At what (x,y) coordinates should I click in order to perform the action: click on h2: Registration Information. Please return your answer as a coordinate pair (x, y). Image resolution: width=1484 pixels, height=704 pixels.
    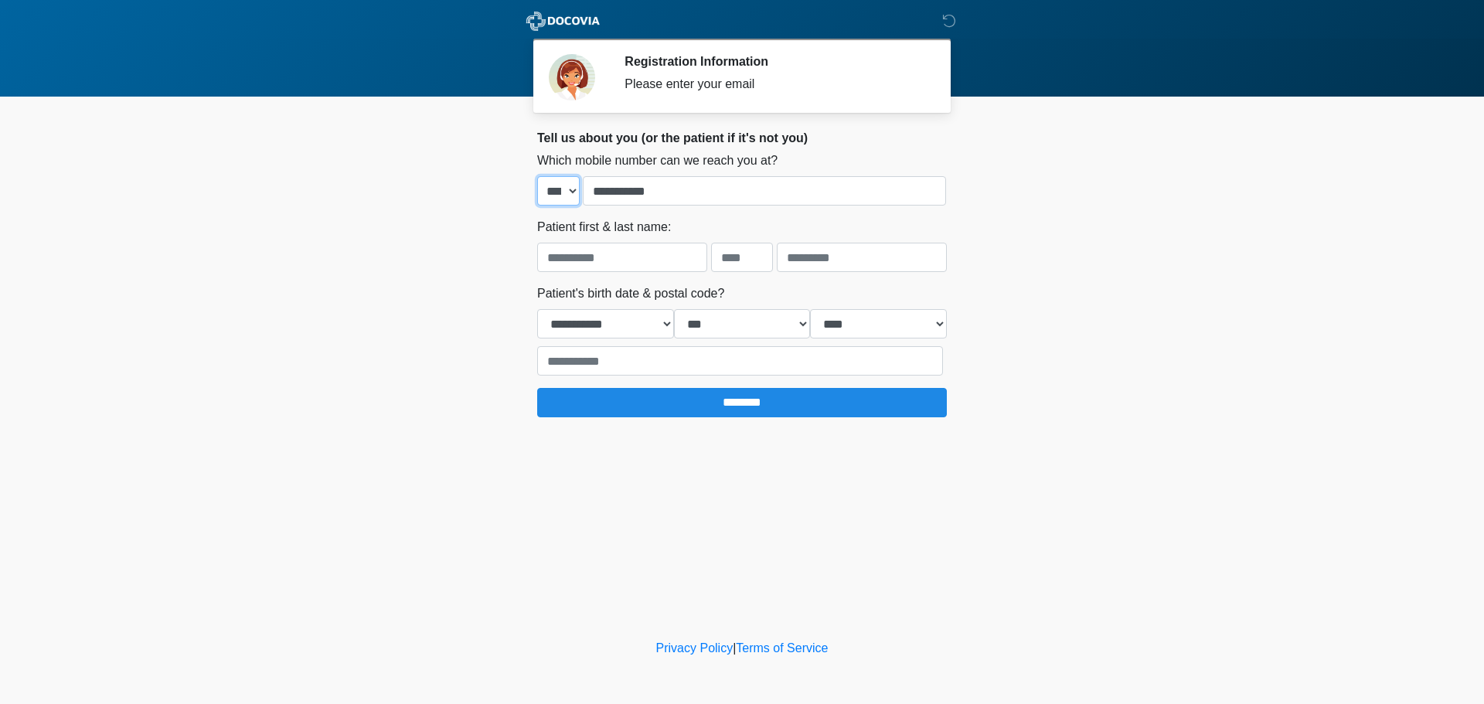
    Looking at the image, I should click on (774, 61).